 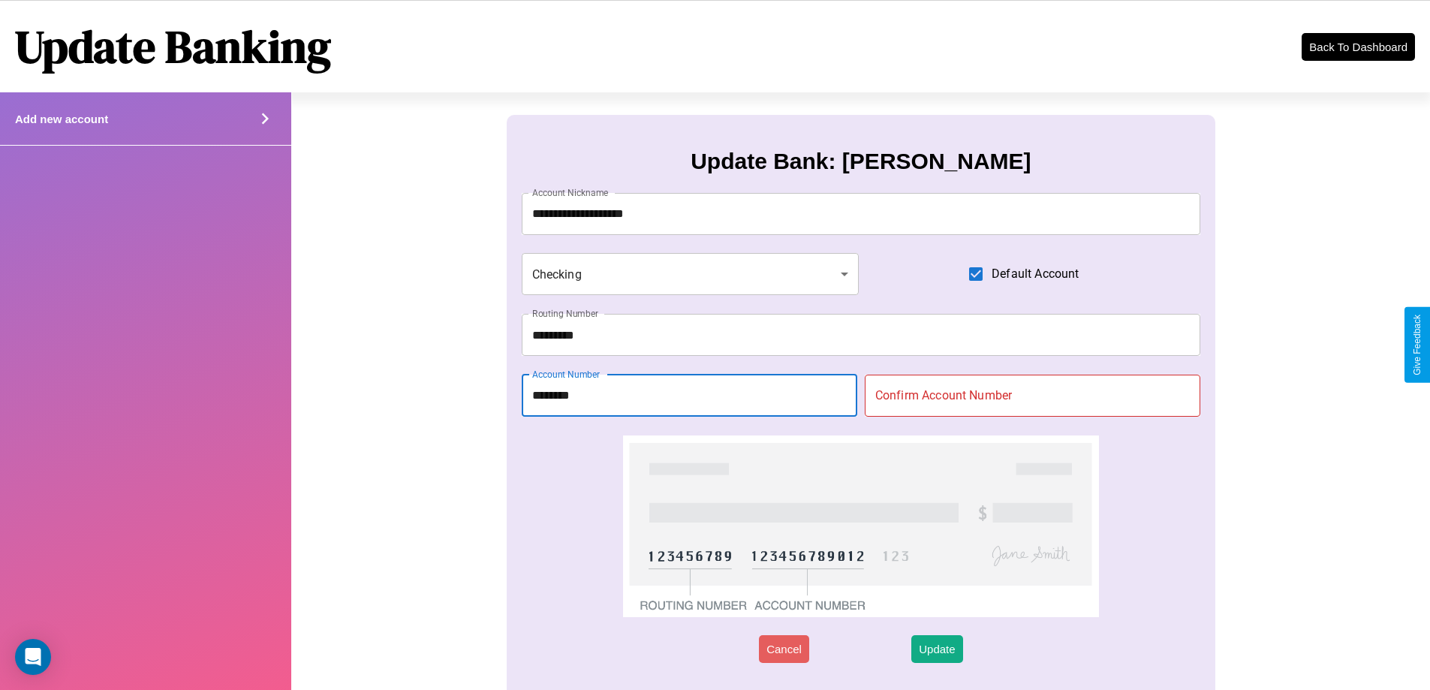 I want to click on label: Account Number, so click(x=566, y=374).